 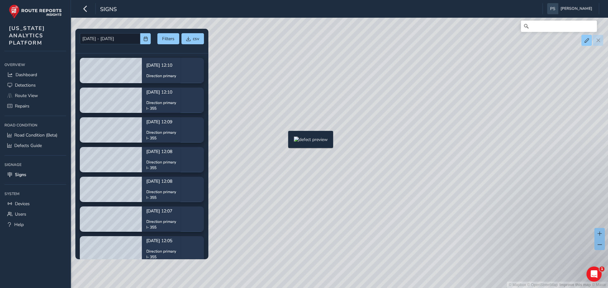 What do you see at coordinates (28, 146) in the screenshot?
I see `span: Defects Guide` at bounding box center [28, 146].